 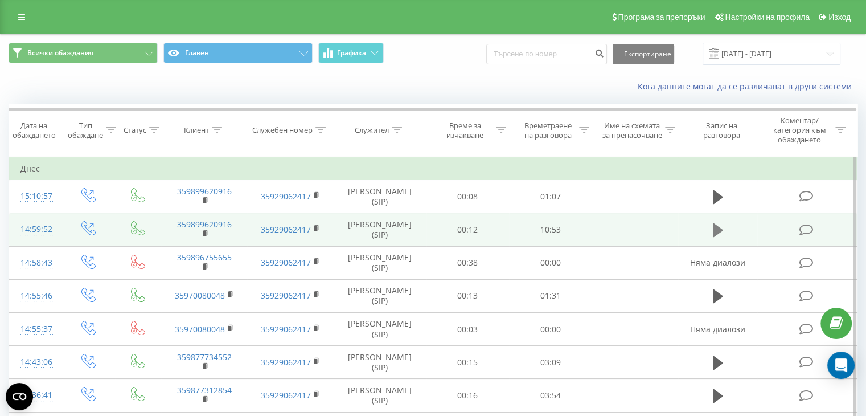 I want to click on div: 14:58:43, so click(x=35, y=263).